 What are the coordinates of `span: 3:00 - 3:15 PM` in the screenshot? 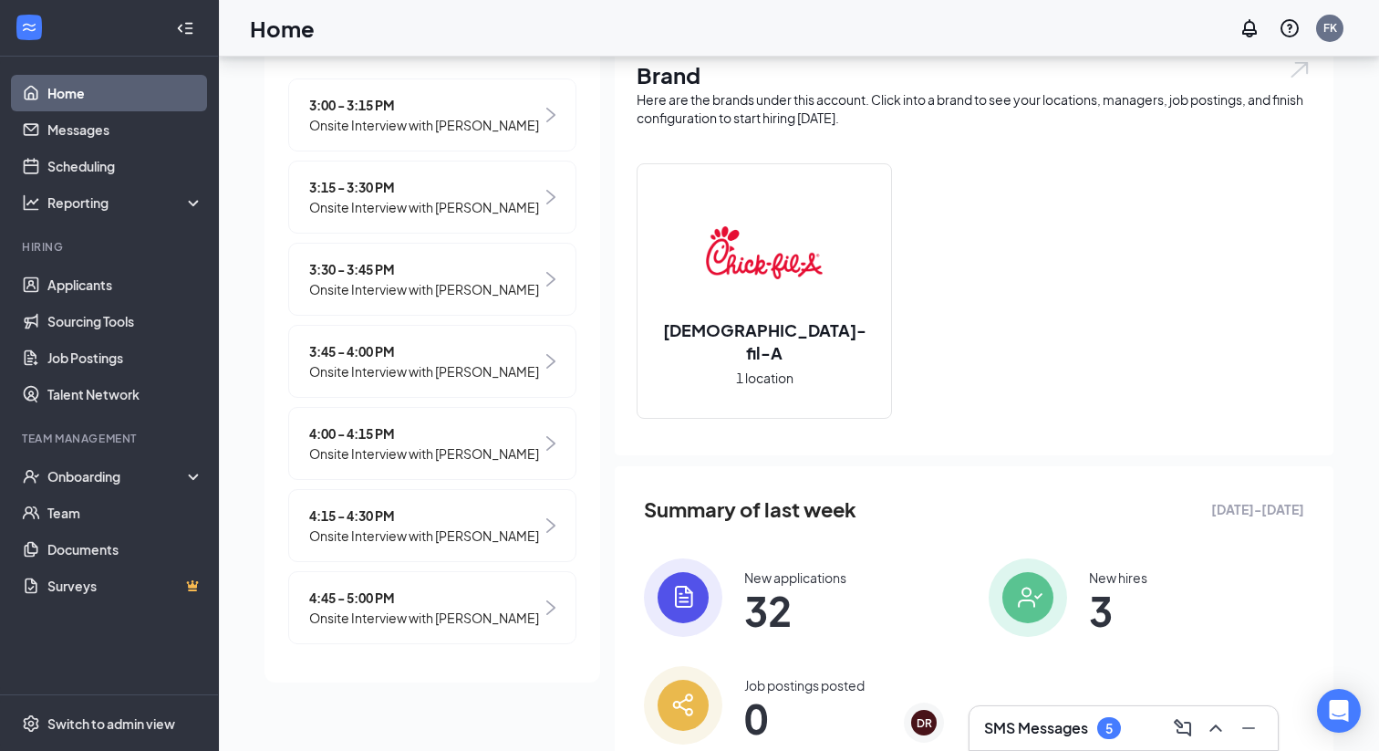 It's located at (424, 105).